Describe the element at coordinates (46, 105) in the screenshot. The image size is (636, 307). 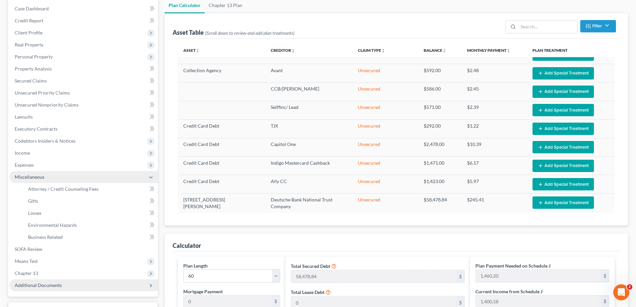
I see `span: Unsecured Nonpriority Claims` at that location.